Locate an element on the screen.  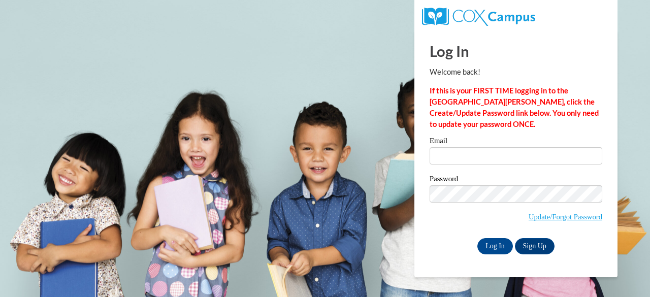
p: Welcome back! is located at coordinates (516, 72).